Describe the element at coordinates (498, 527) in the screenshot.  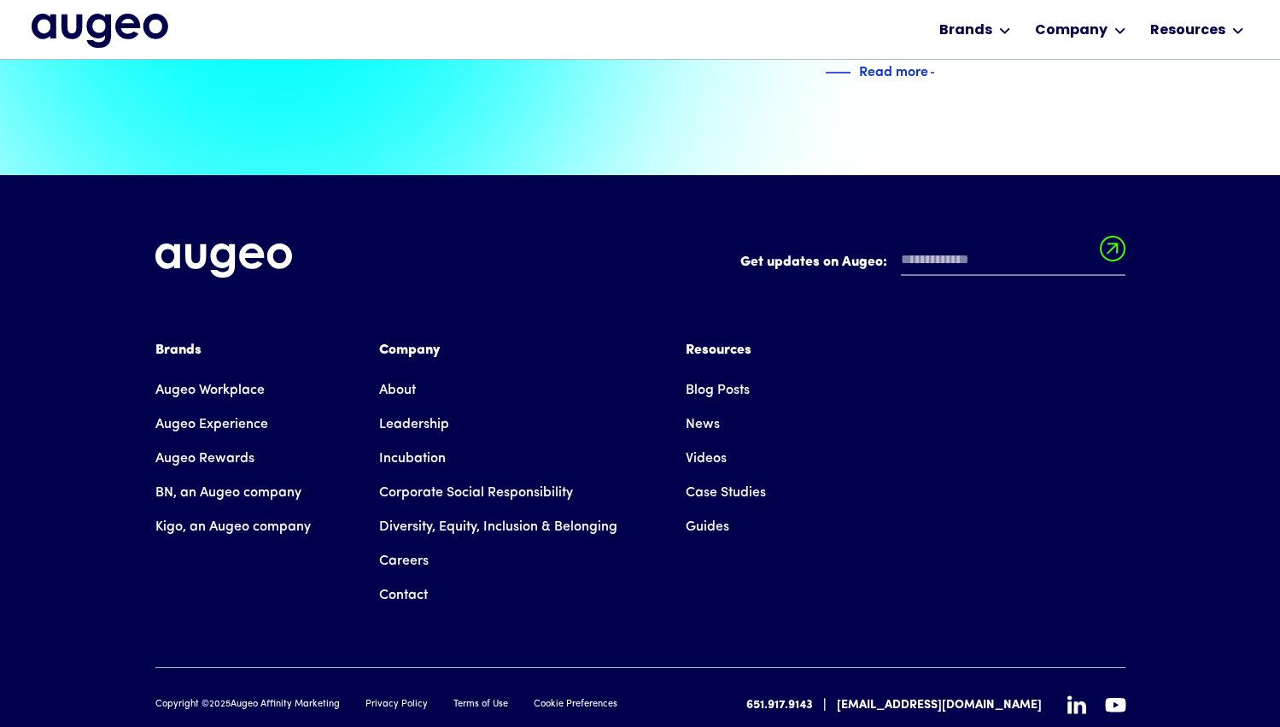
I see `a: Diversity, Equity, Inclusion & Belonging` at that location.